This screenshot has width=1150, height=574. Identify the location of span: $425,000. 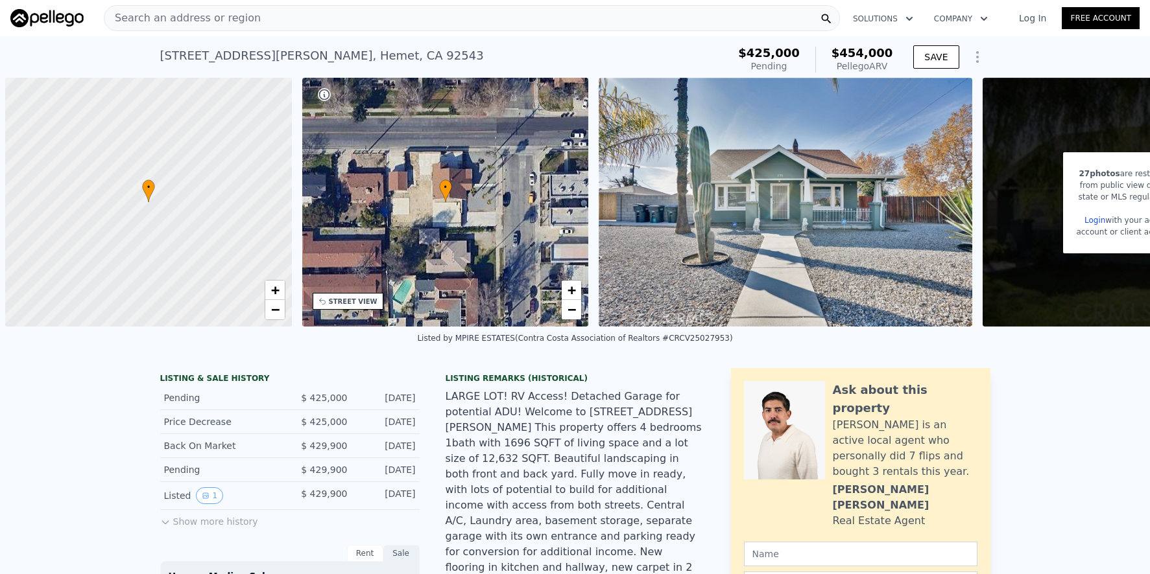
(768, 53).